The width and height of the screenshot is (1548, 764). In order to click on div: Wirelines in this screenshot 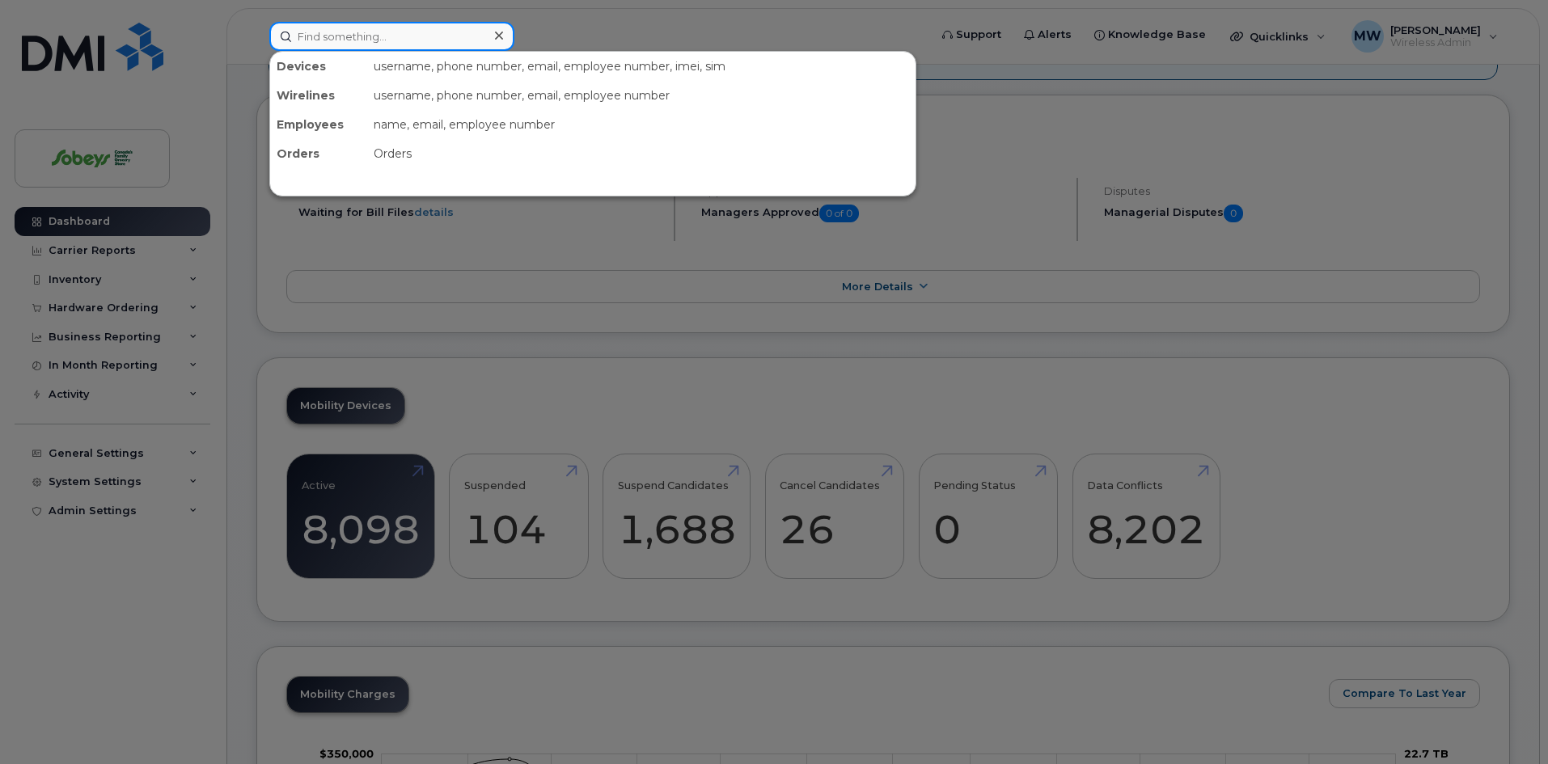, I will do `click(319, 95)`.